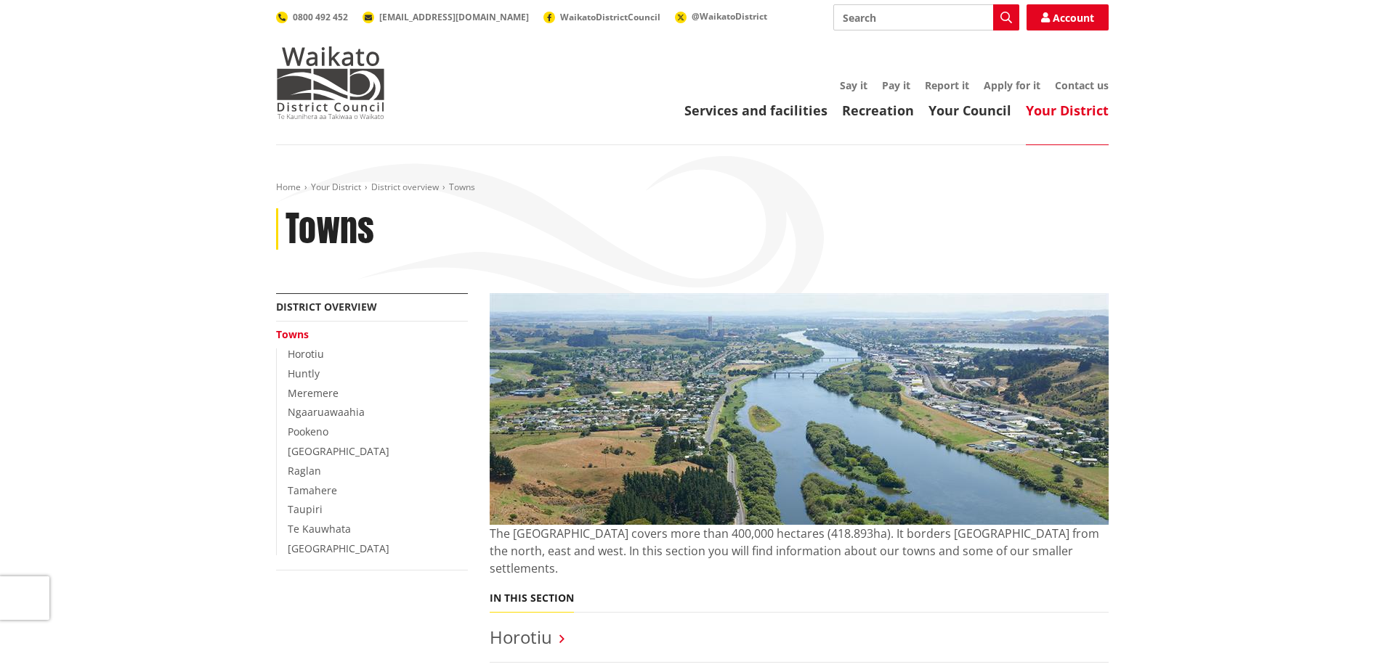 The height and width of the screenshot is (667, 1384). I want to click on a: Taupiri, so click(305, 509).